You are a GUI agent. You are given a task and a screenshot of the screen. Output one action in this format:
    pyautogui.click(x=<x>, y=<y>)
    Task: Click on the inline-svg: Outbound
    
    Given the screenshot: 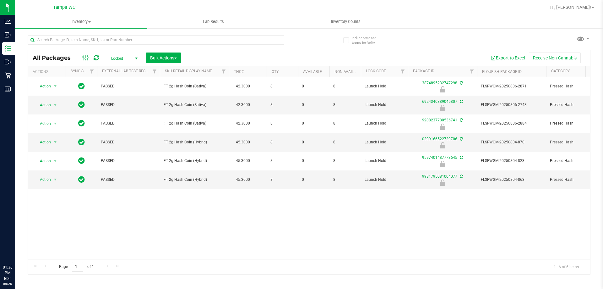 What is the action you would take?
    pyautogui.click(x=8, y=62)
    